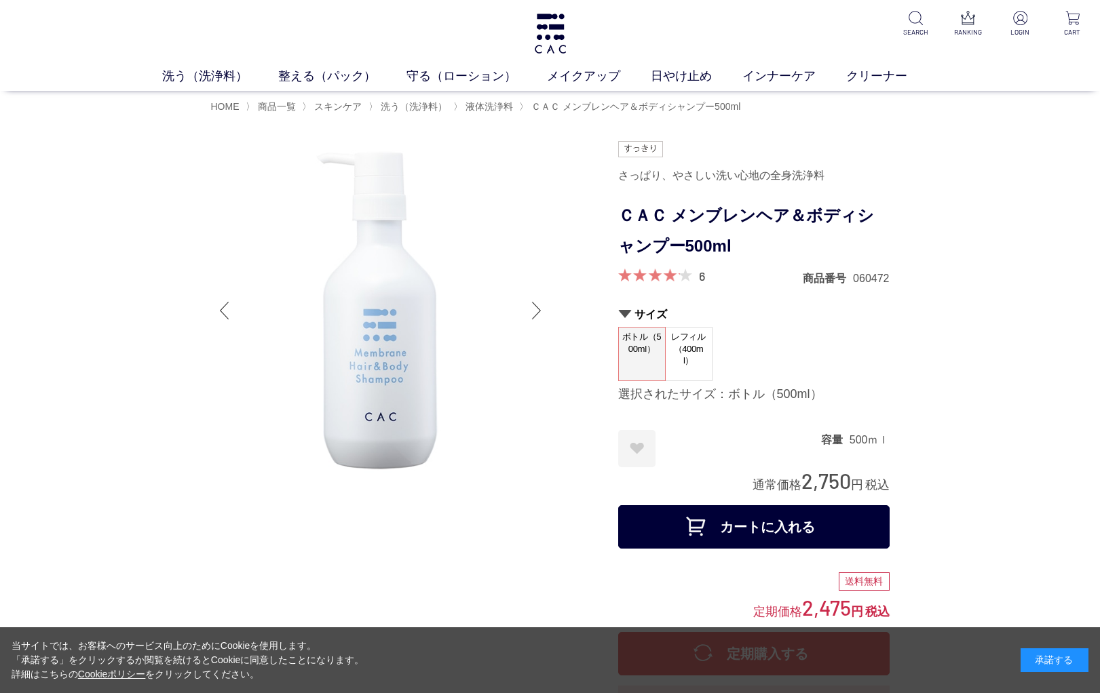 This screenshot has height=693, width=1100. I want to click on div: 承諾する, so click(1054, 660).